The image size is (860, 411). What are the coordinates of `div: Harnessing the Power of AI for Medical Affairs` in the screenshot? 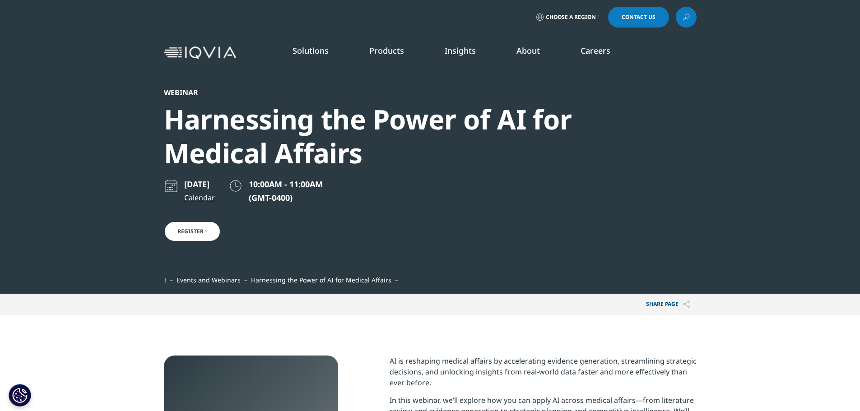 It's located at (406, 136).